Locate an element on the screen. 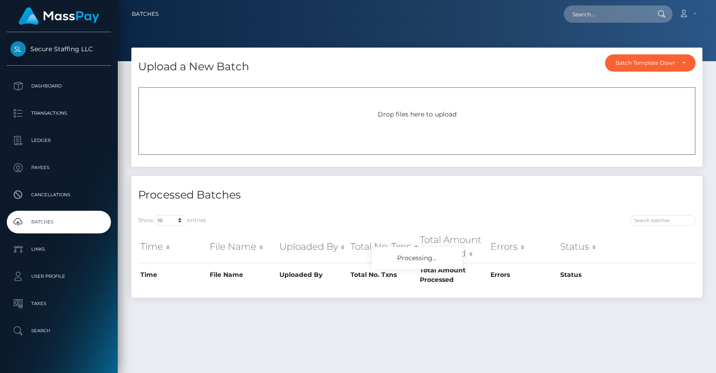  p: Payees is located at coordinates (59, 168).